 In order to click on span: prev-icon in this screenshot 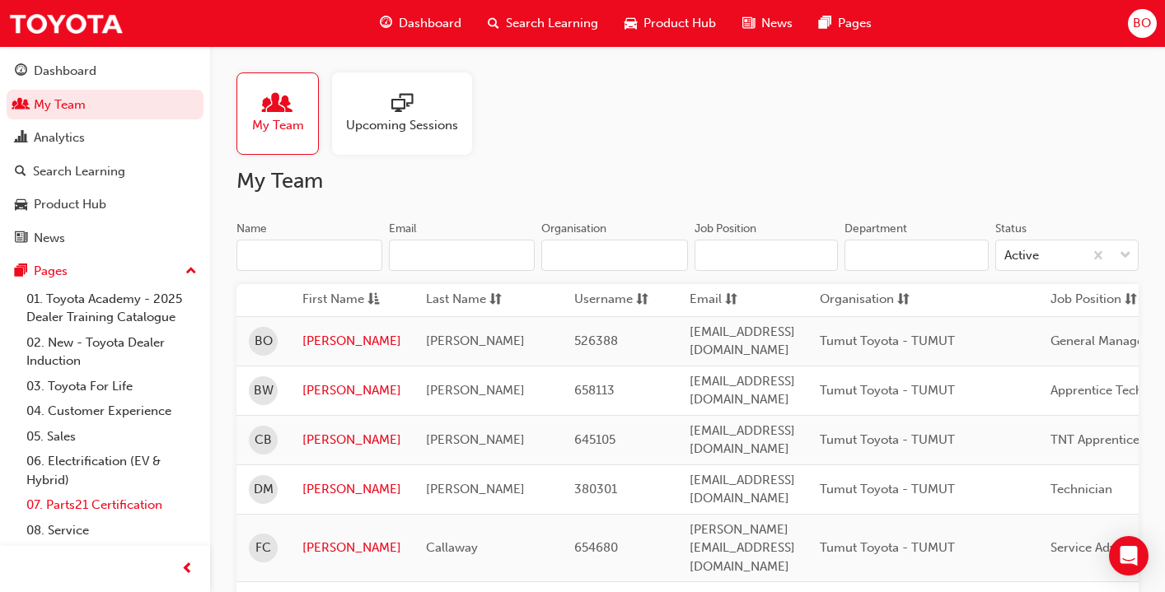, I will do `click(187, 569)`.